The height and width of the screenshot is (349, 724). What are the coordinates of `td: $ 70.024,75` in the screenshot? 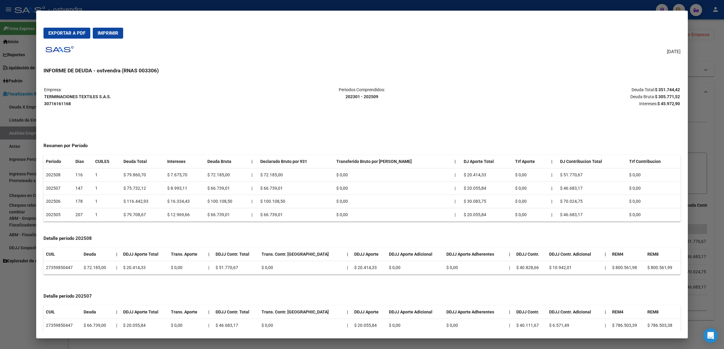 It's located at (592, 202).